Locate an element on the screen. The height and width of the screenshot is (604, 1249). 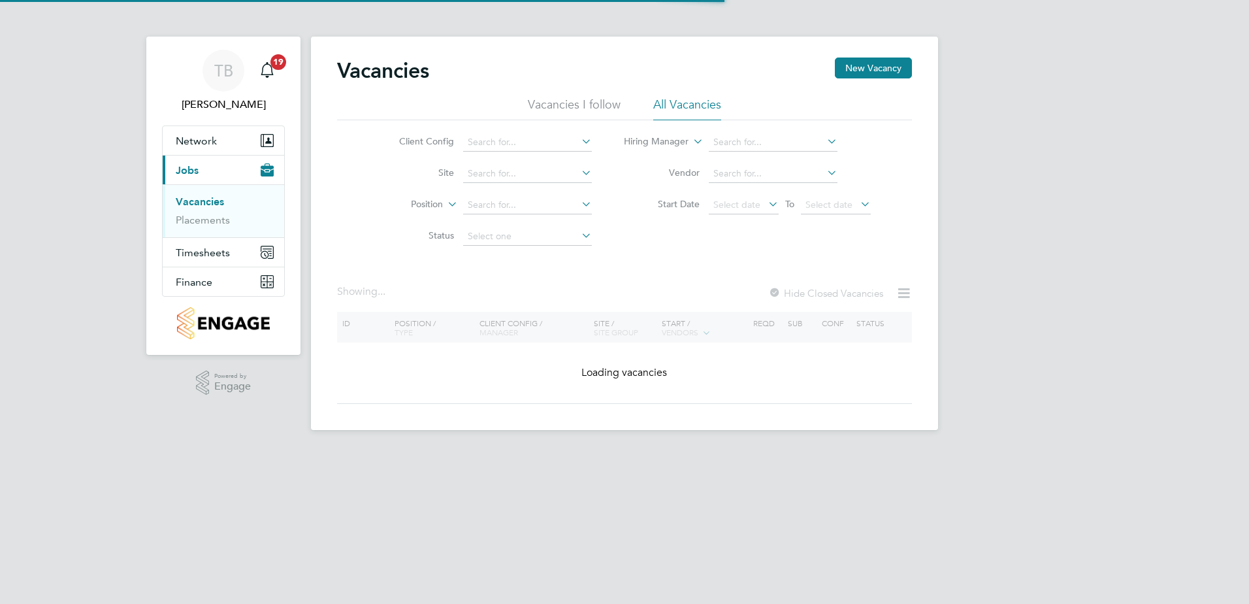
label: Client Config is located at coordinates (416, 141).